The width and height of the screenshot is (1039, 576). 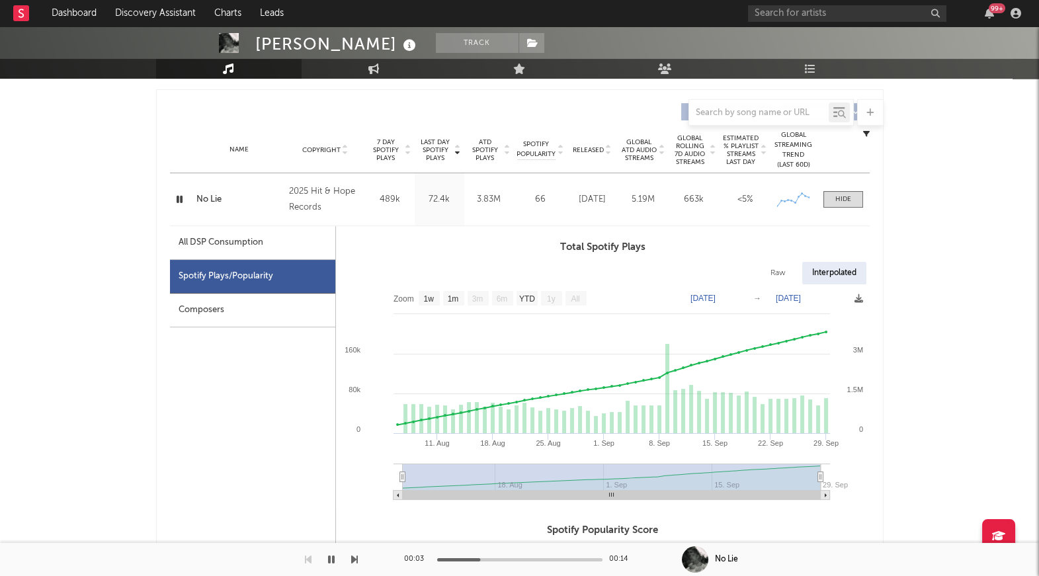 I want to click on div: 72.4k, so click(x=439, y=200).